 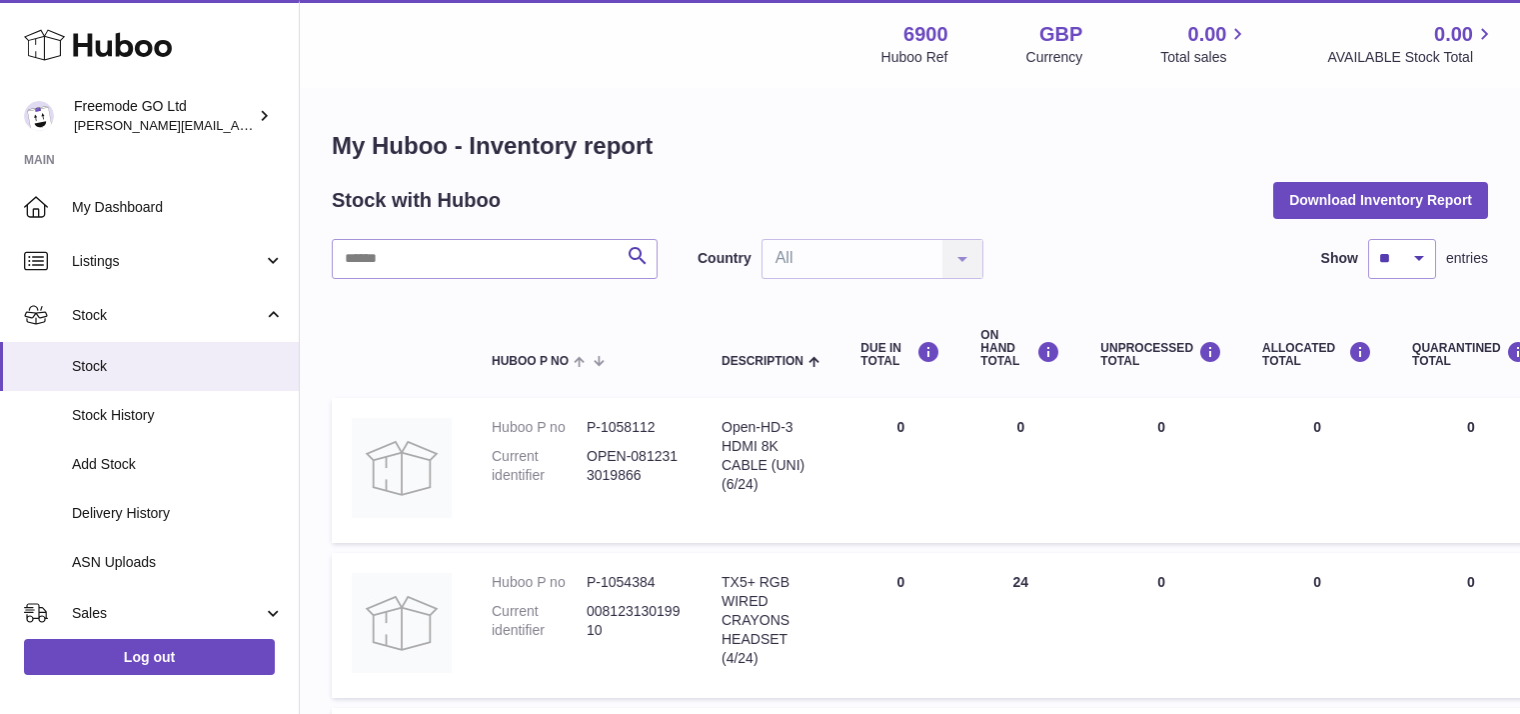 I want to click on div: Huboo Ref, so click(x=914, y=57).